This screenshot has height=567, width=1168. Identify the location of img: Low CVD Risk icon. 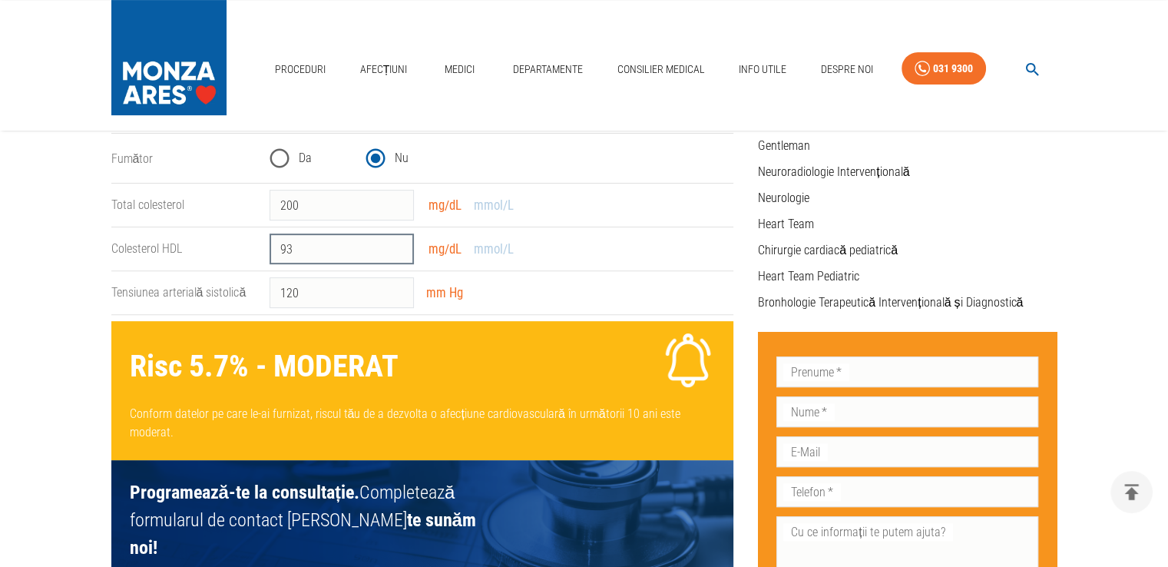
(688, 360).